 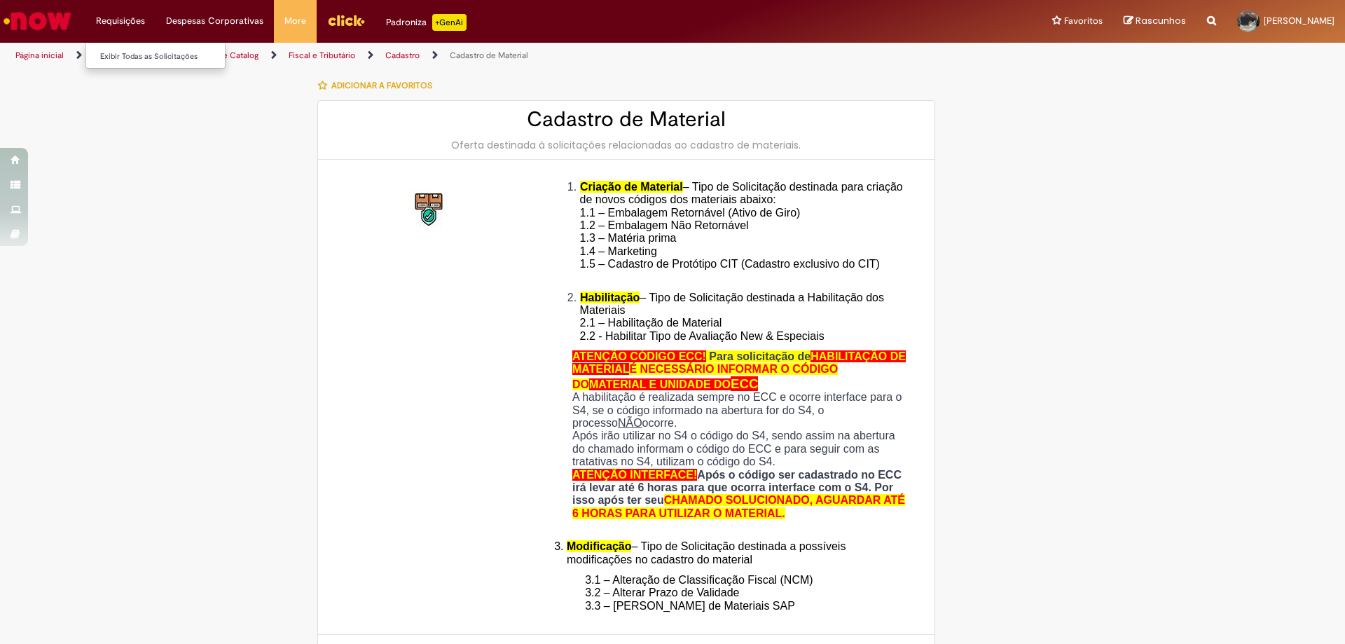 I want to click on span: MATERIAL E UNIDADE DO, so click(x=660, y=384).